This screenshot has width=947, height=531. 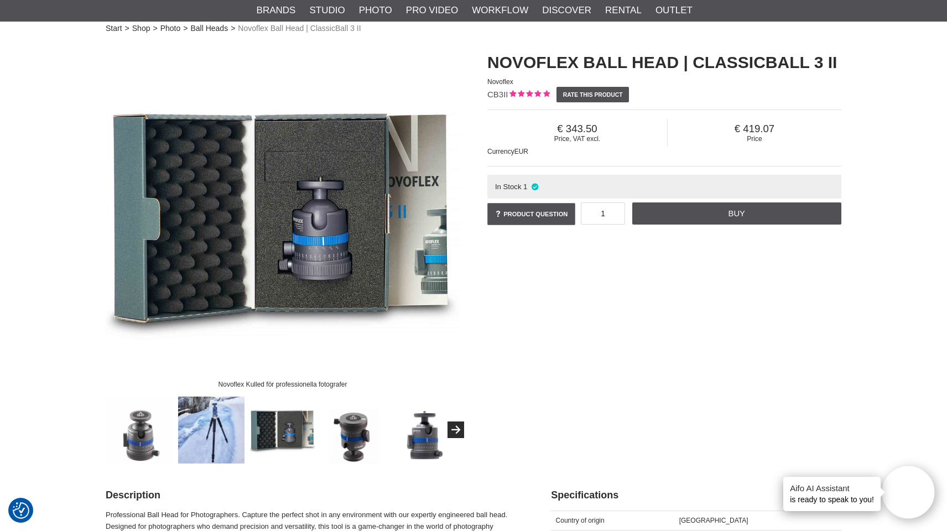 I want to click on span: 1, so click(x=525, y=186).